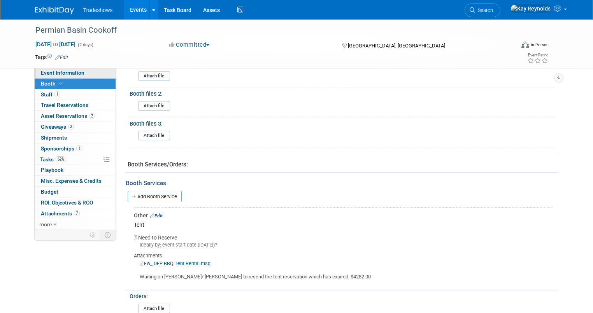 This screenshot has height=313, width=593. I want to click on a: Event Information, so click(75, 73).